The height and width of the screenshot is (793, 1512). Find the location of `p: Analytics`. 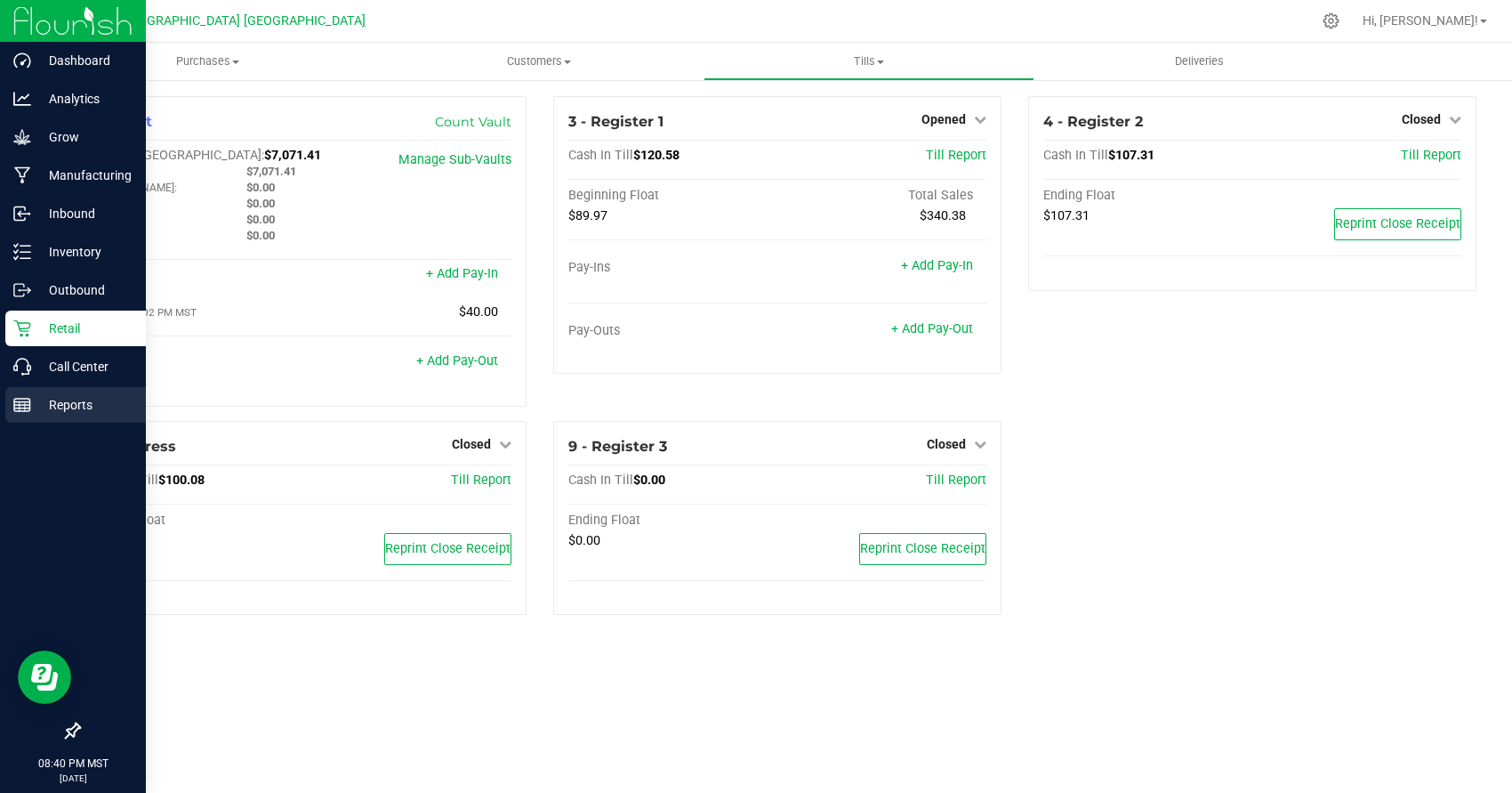

p: Analytics is located at coordinates (84, 99).